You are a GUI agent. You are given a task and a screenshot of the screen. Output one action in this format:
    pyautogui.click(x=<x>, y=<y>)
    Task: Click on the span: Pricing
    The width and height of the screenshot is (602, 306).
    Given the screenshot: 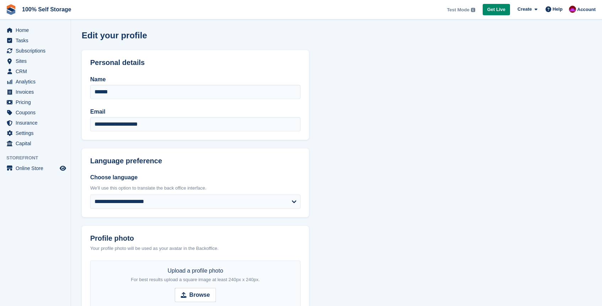 What is the action you would take?
    pyautogui.click(x=37, y=102)
    